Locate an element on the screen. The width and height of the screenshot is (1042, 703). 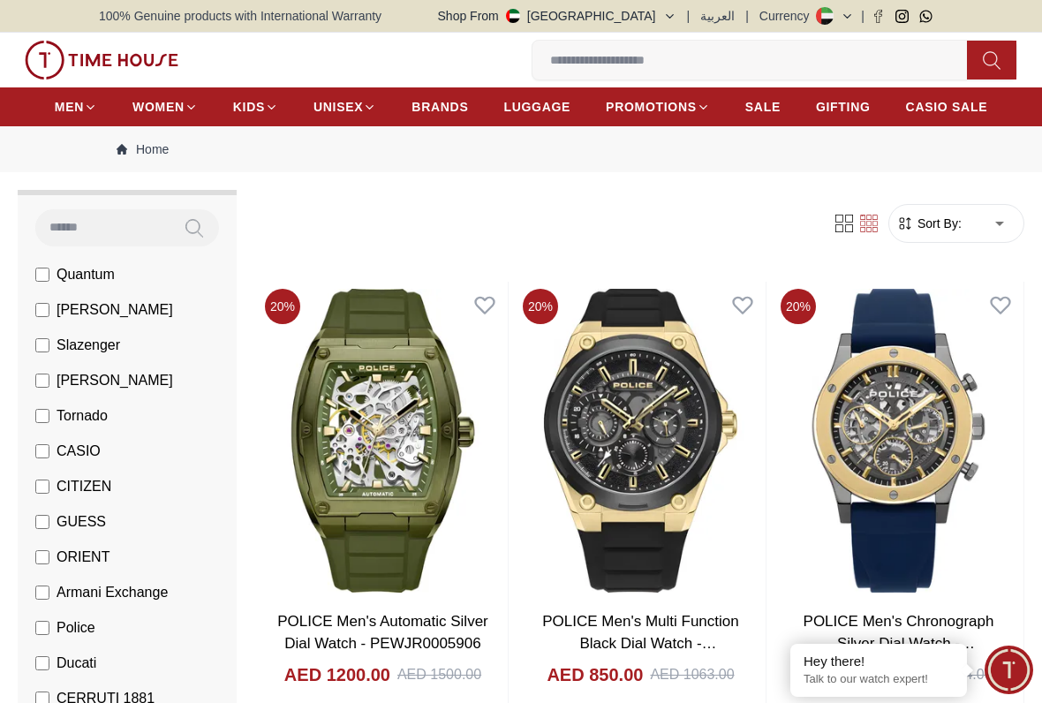
div: Hey there! is located at coordinates (878, 661).